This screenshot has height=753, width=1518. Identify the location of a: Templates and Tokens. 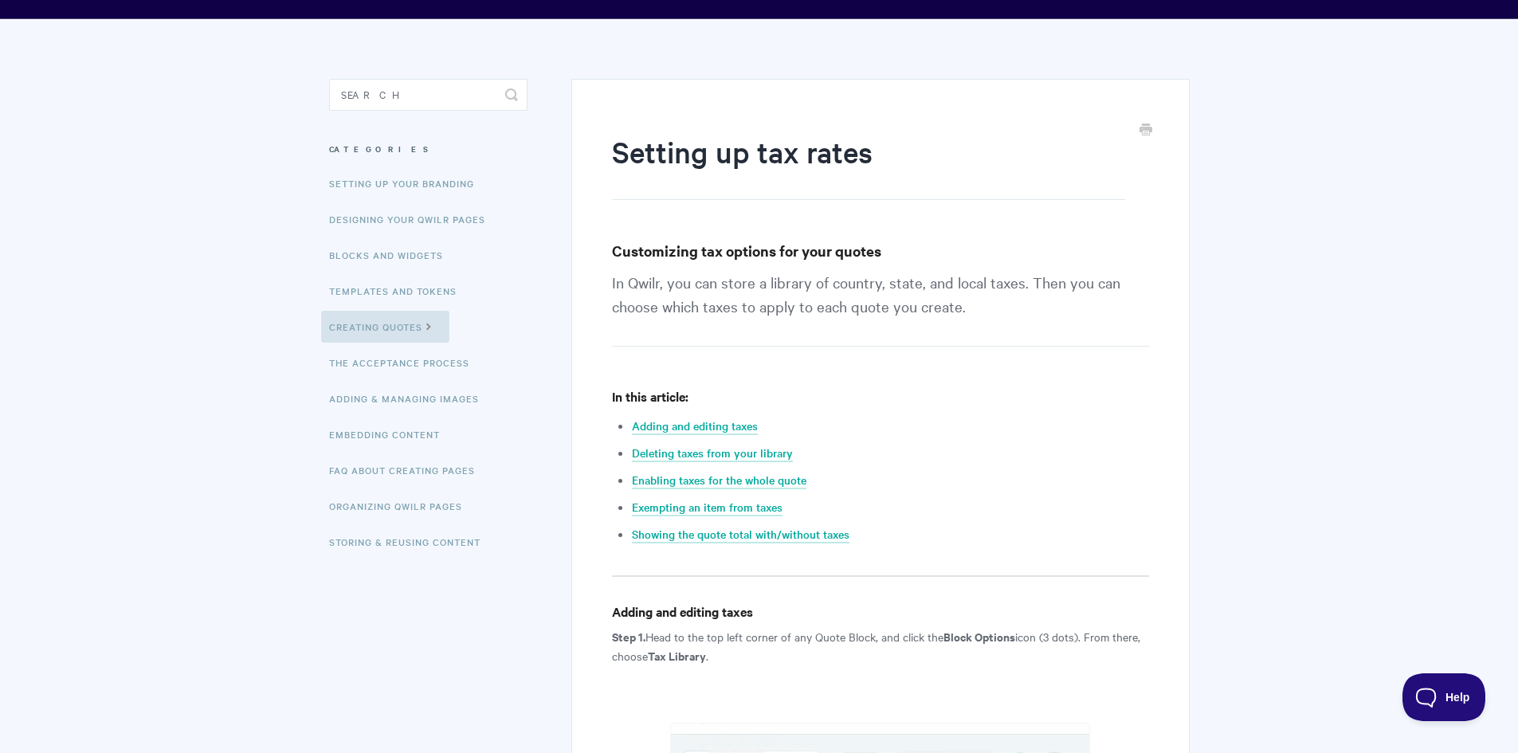
(398, 291).